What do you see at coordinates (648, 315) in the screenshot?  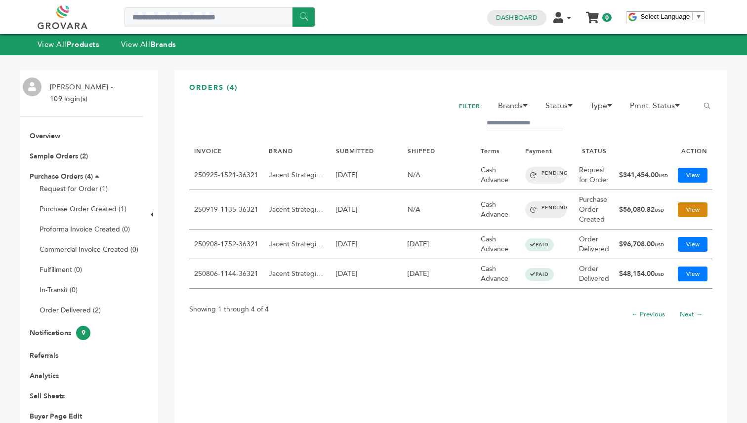 I see `a: ← Previous` at bounding box center [648, 315].